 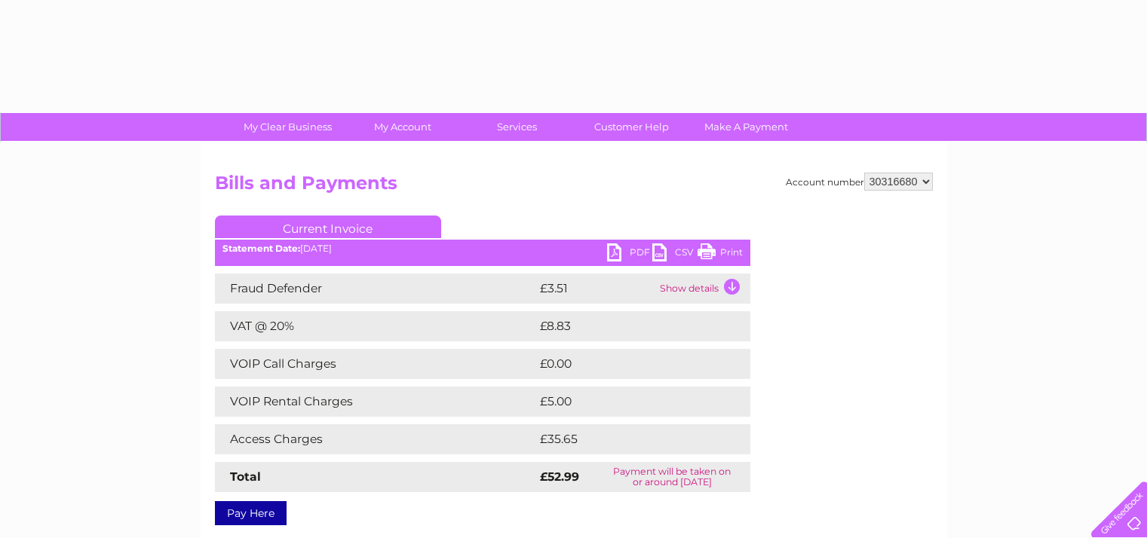 What do you see at coordinates (625, 326) in the screenshot?
I see `td: £8.83` at bounding box center [625, 326].